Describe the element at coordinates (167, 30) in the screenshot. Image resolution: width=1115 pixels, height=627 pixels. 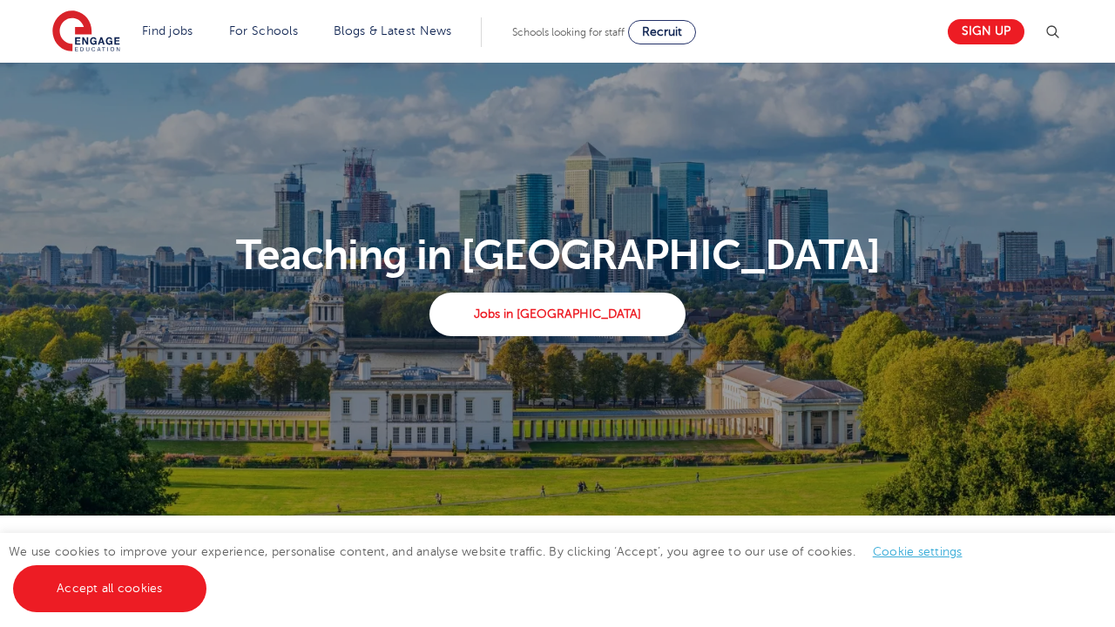
I see `a: Find jobs` at that location.